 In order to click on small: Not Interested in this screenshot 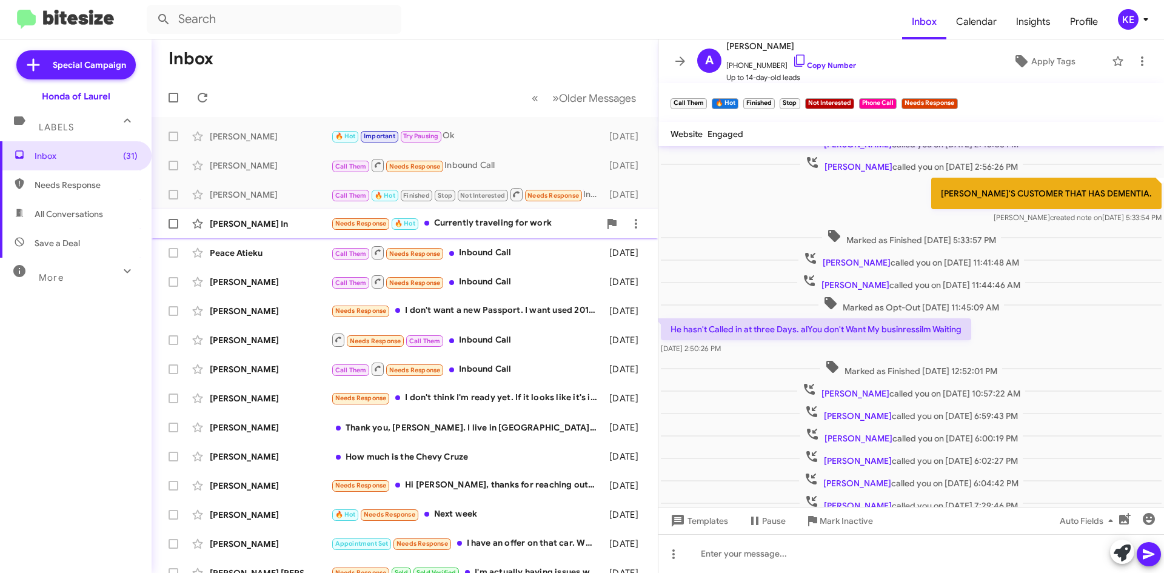, I will do `click(829, 104)`.